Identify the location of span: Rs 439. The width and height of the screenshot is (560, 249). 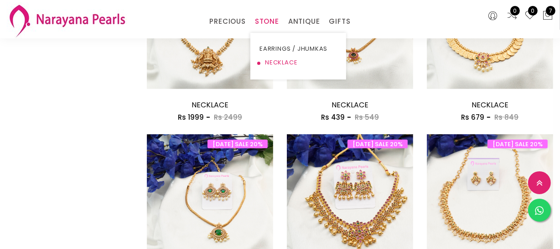
(333, 117).